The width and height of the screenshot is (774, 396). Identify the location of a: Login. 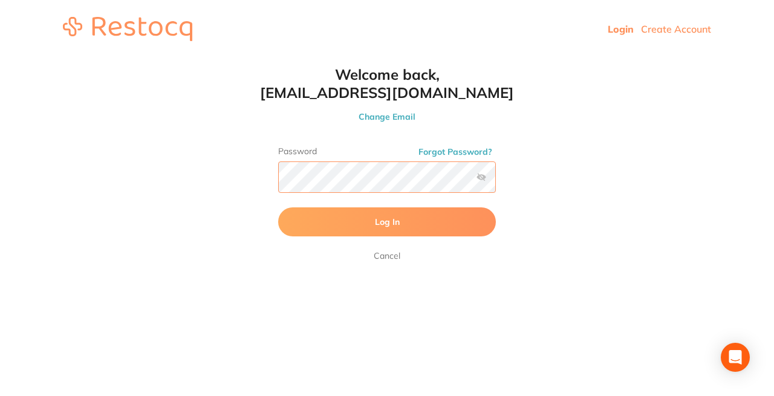
(621, 29).